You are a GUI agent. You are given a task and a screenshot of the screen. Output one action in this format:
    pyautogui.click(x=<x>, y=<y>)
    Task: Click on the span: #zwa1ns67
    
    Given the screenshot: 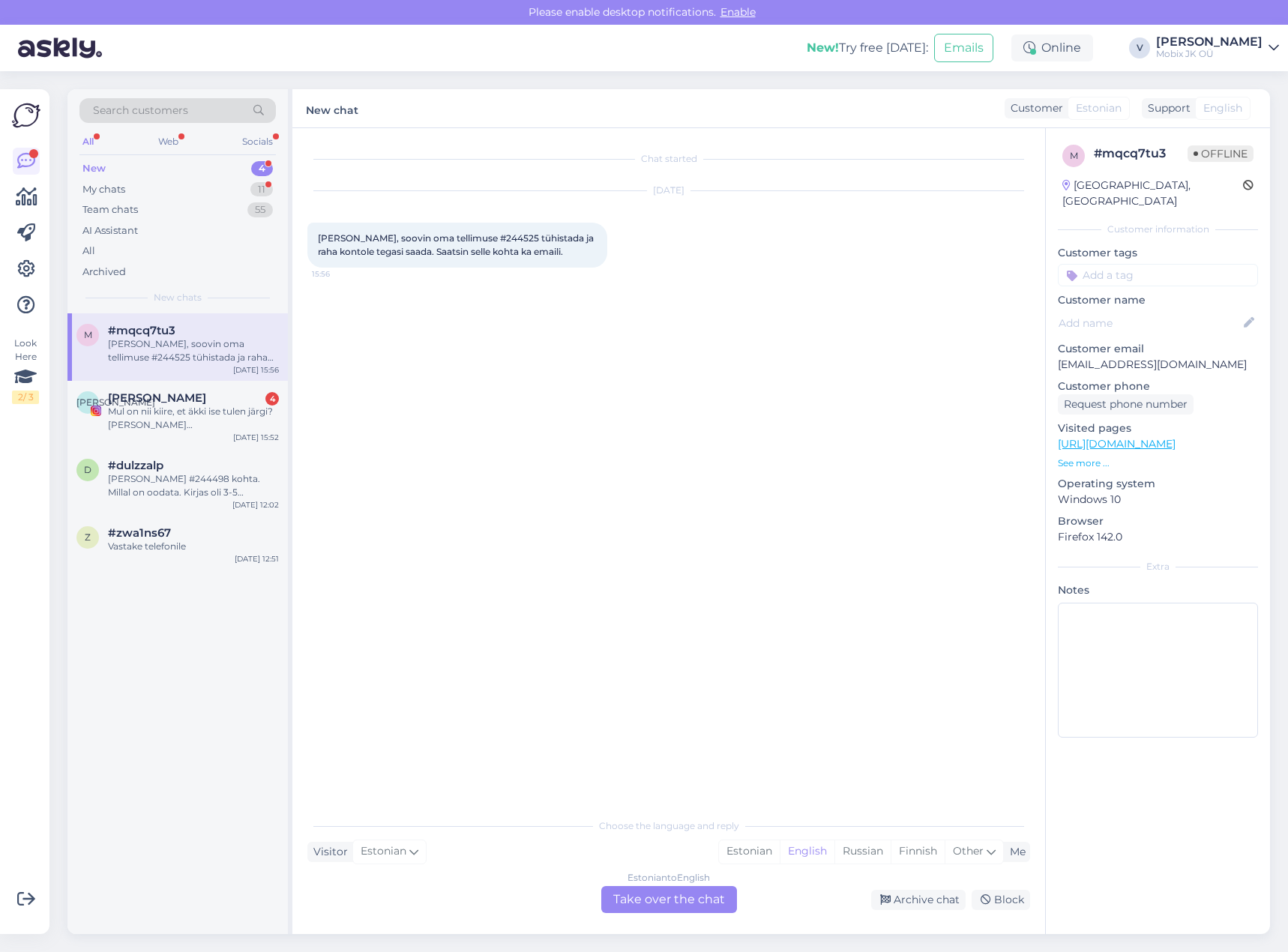 What is the action you would take?
    pyautogui.click(x=140, y=533)
    